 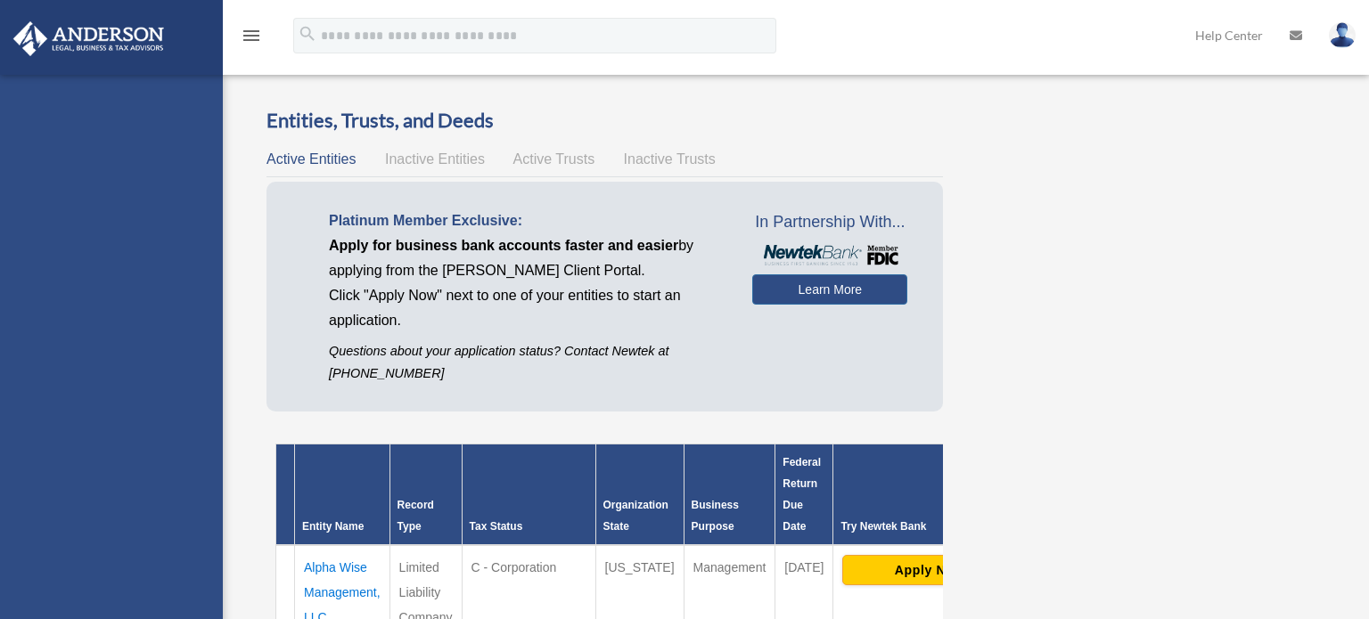 What do you see at coordinates (669, 159) in the screenshot?
I see `span: Inactive Trusts` at bounding box center [669, 159].